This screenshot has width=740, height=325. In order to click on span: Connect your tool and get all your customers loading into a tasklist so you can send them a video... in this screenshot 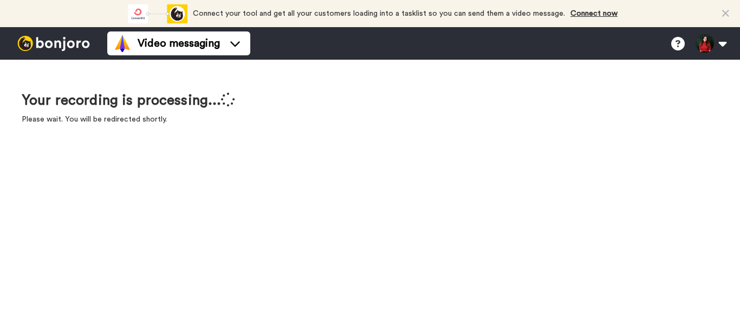, I will do `click(379, 14)`.